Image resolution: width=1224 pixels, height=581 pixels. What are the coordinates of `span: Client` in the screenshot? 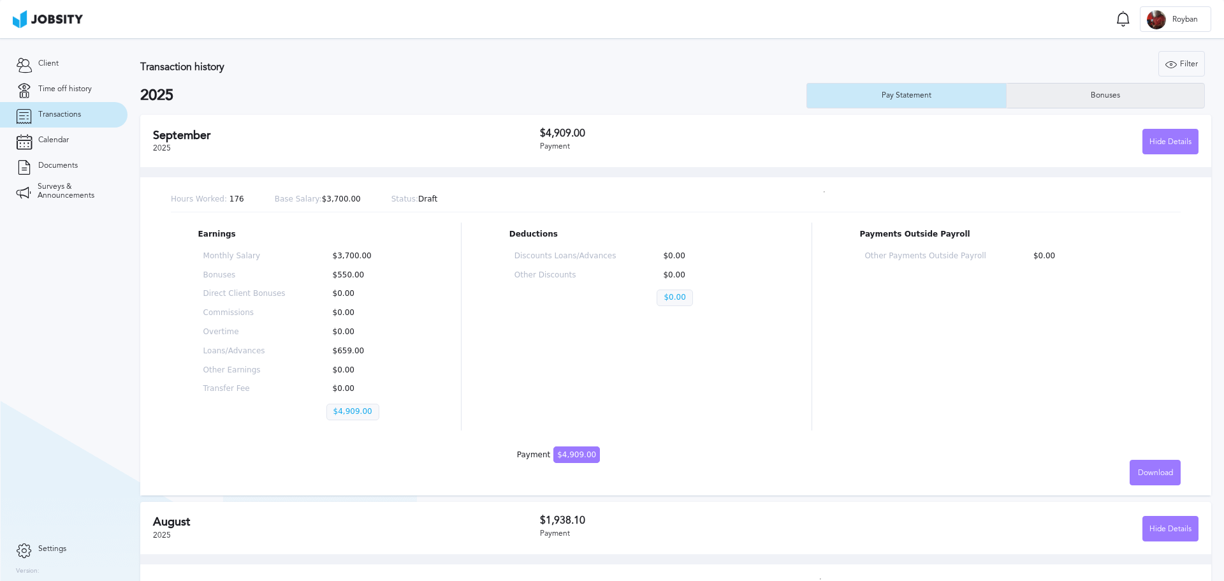 It's located at (48, 64).